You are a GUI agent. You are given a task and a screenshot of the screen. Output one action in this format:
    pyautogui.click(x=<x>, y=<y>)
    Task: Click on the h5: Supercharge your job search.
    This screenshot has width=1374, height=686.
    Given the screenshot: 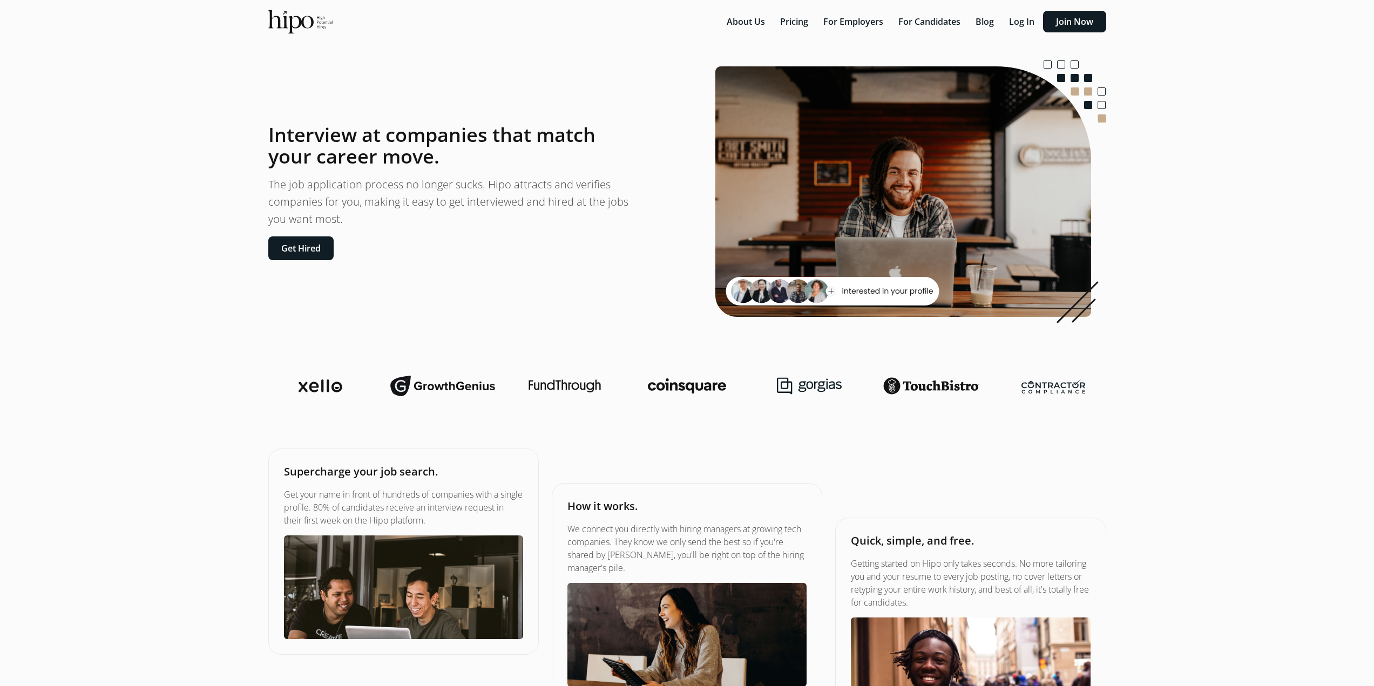 What is the action you would take?
    pyautogui.click(x=403, y=472)
    